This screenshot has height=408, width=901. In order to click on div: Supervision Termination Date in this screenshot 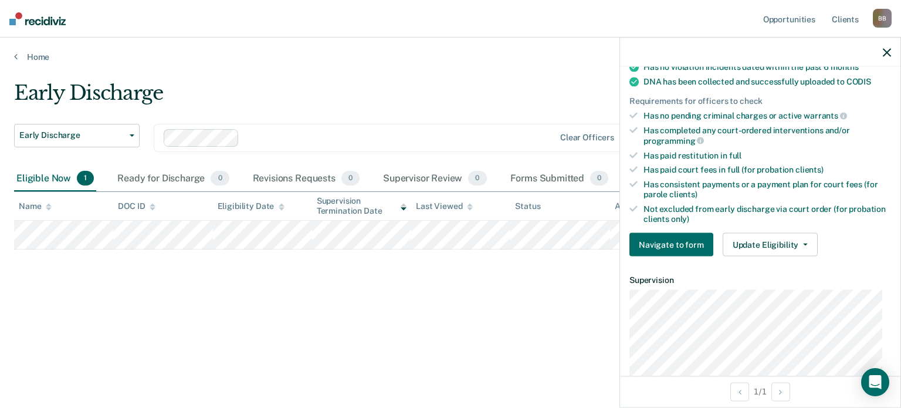, I will do `click(361, 206)`.